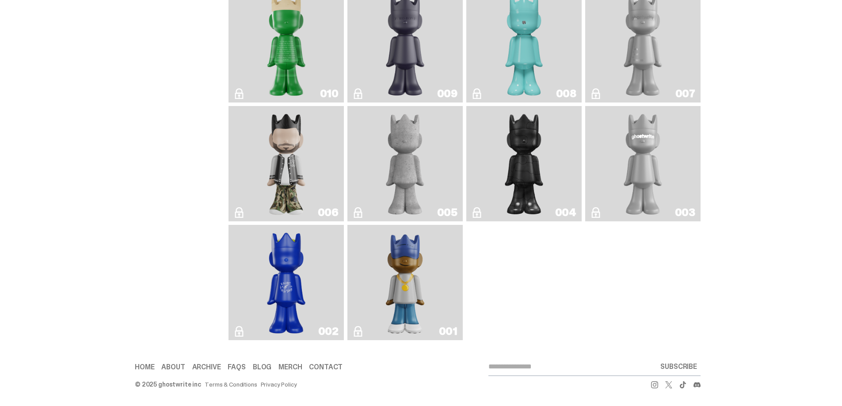  I want to click on a: Amiri, so click(286, 164).